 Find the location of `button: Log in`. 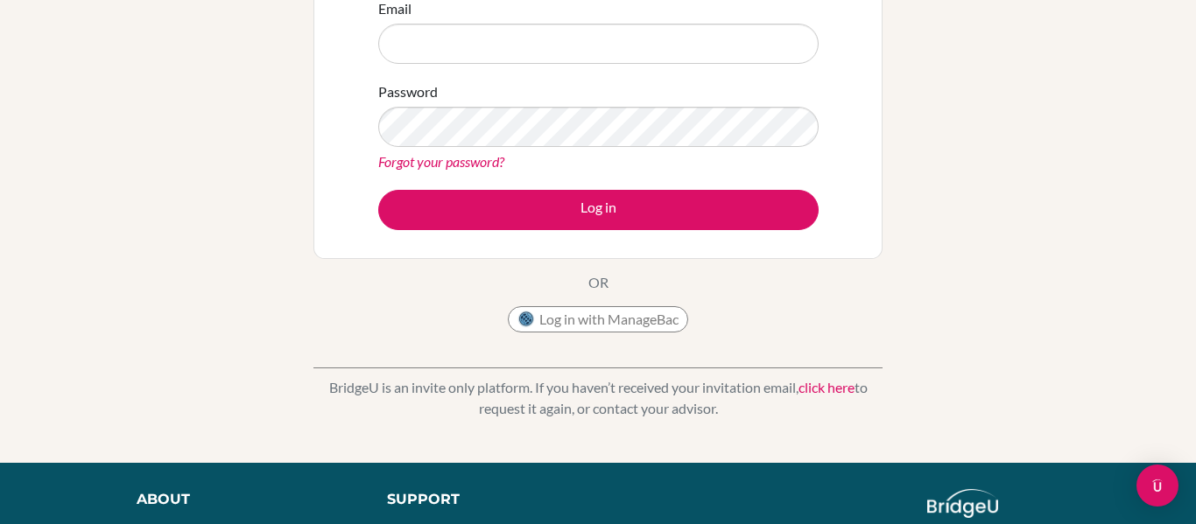

button: Log in is located at coordinates (598, 210).